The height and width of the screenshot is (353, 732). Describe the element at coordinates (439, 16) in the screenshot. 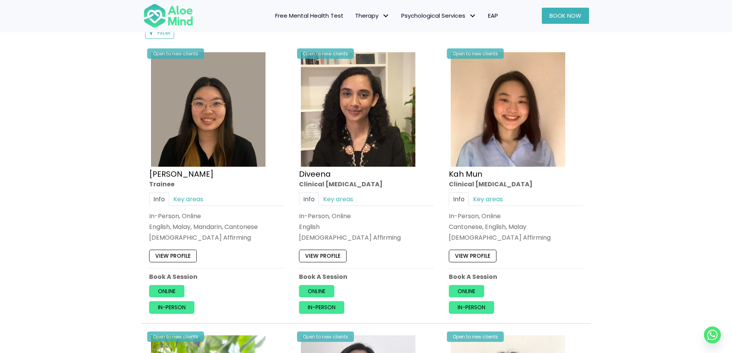

I see `a: Psychological ServicesPsychological Services: submenu` at that location.